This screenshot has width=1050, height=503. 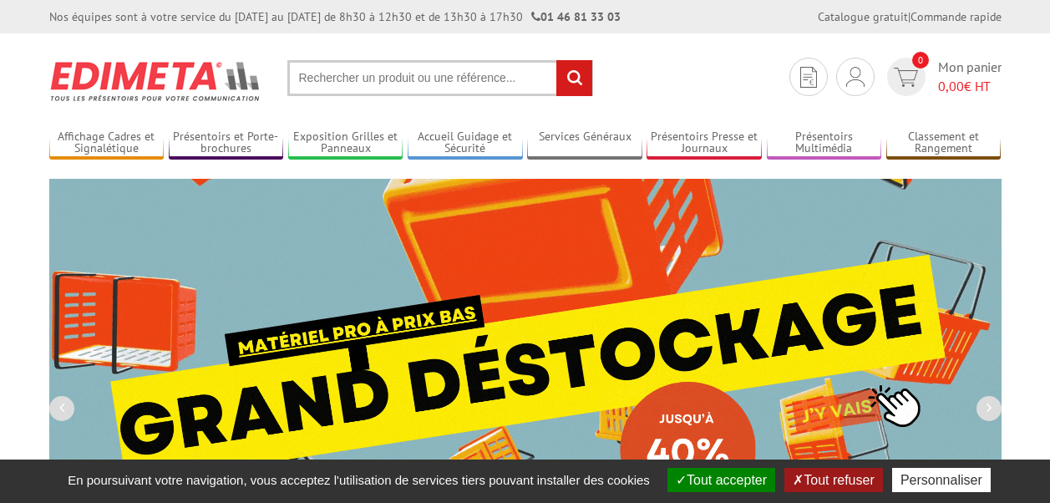 What do you see at coordinates (574, 78) in the screenshot?
I see `input: rechercher` at bounding box center [574, 78].